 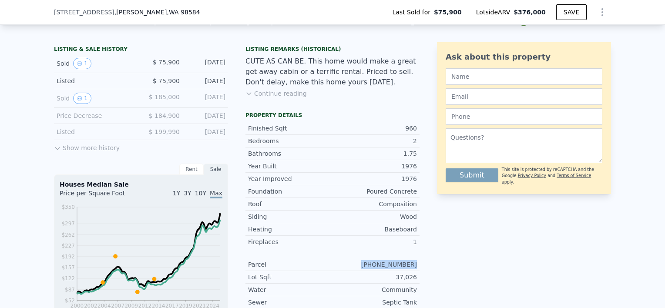 What do you see at coordinates (495, 12) in the screenshot?
I see `span: Lotside ARV` at bounding box center [495, 12].